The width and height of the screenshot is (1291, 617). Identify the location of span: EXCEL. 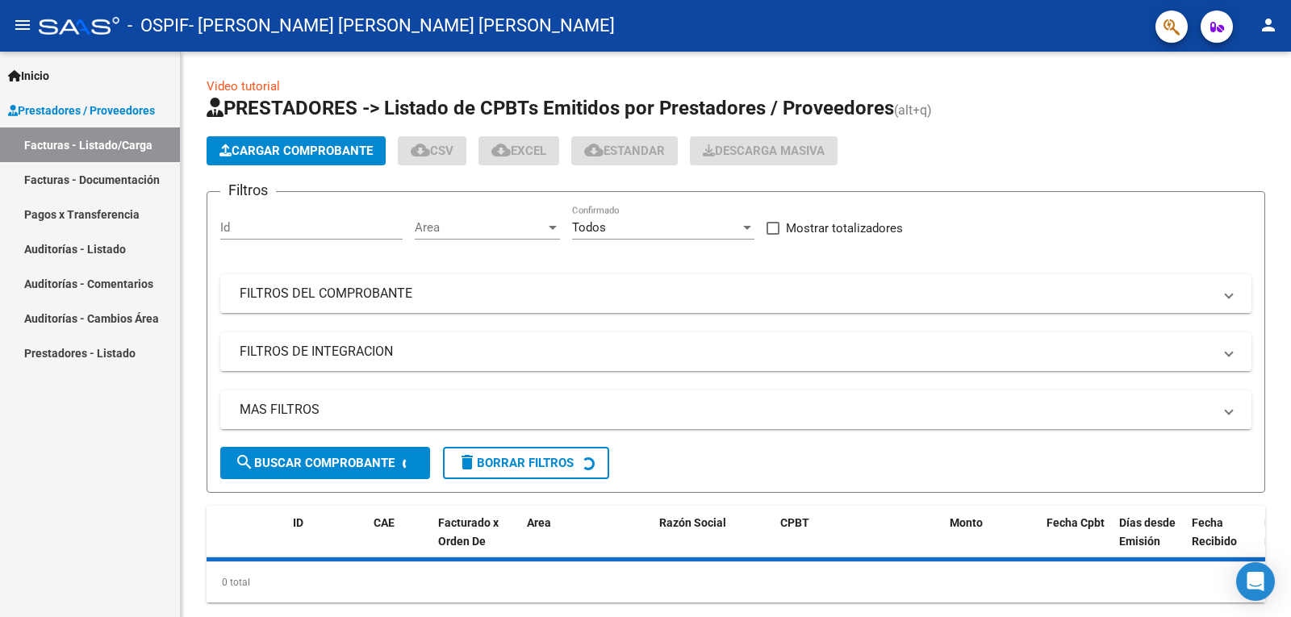
(519, 151).